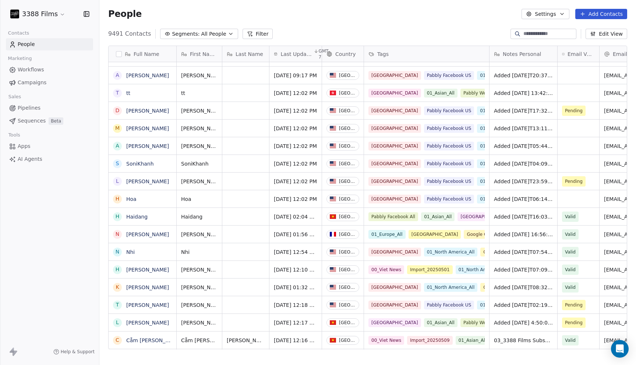  I want to click on div: Notes Personal, so click(524, 54).